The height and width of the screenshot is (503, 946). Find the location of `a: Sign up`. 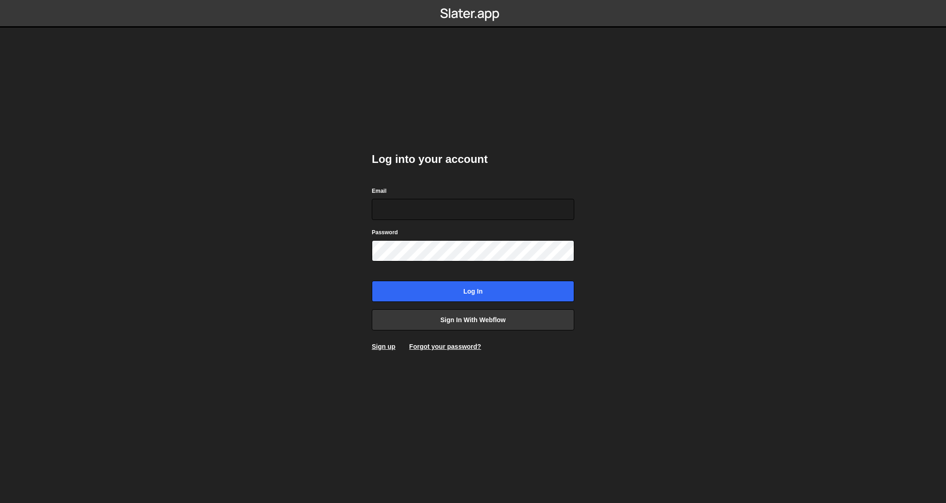

a: Sign up is located at coordinates (383, 347).